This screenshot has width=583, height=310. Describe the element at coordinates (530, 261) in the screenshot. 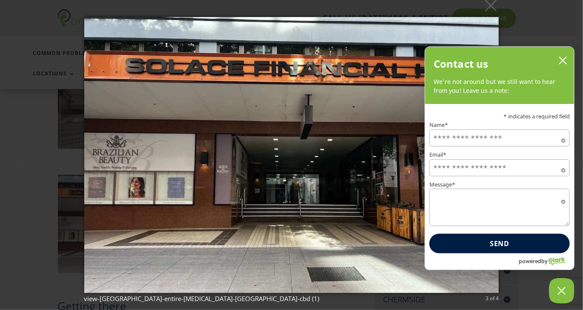

I see `span: powered` at that location.